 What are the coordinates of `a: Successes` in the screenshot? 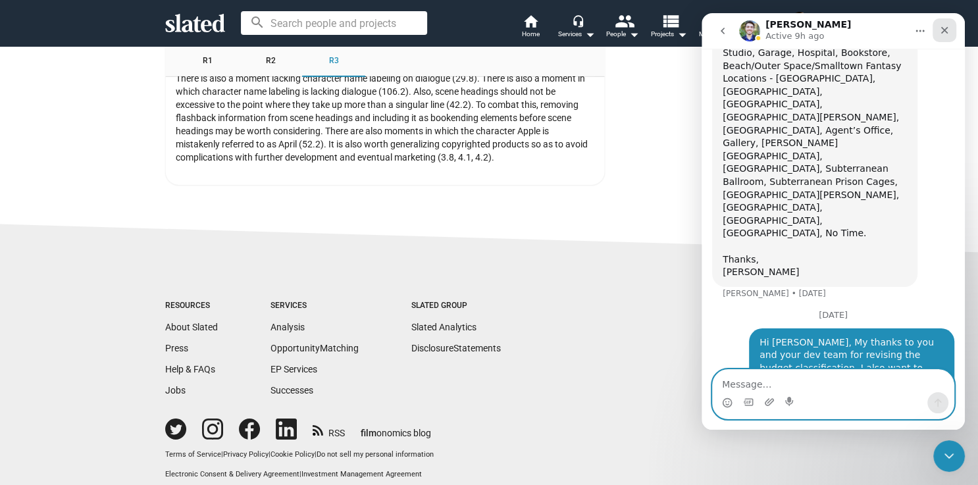 It's located at (291, 390).